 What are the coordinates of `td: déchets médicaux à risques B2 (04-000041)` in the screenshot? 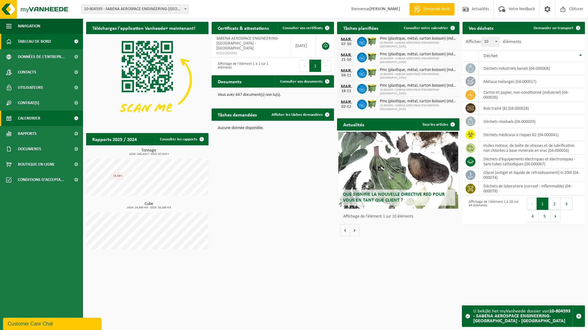 It's located at (531, 135).